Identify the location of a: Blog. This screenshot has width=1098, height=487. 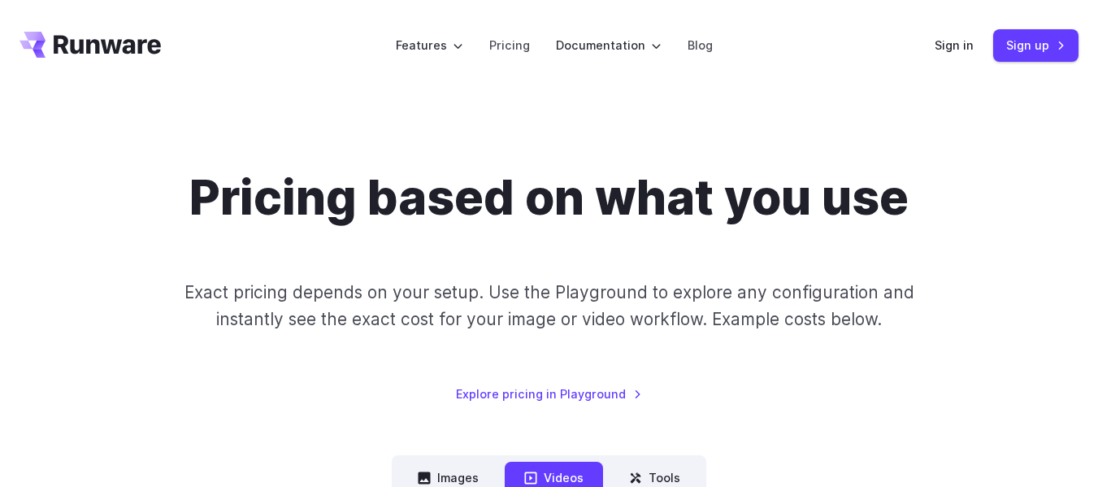
(700, 45).